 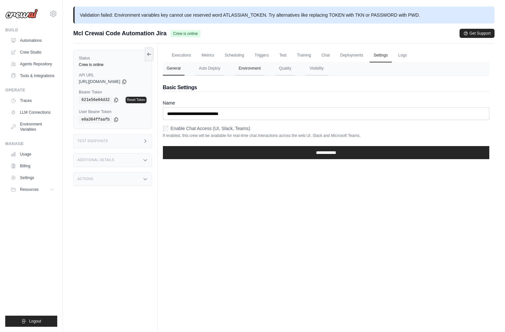 What do you see at coordinates (284, 15) in the screenshot?
I see `p: Validation failed: Environment variables key cannot use reserved word ATLASSIAN_TOKEN. Try altern...` at bounding box center [284, 15].